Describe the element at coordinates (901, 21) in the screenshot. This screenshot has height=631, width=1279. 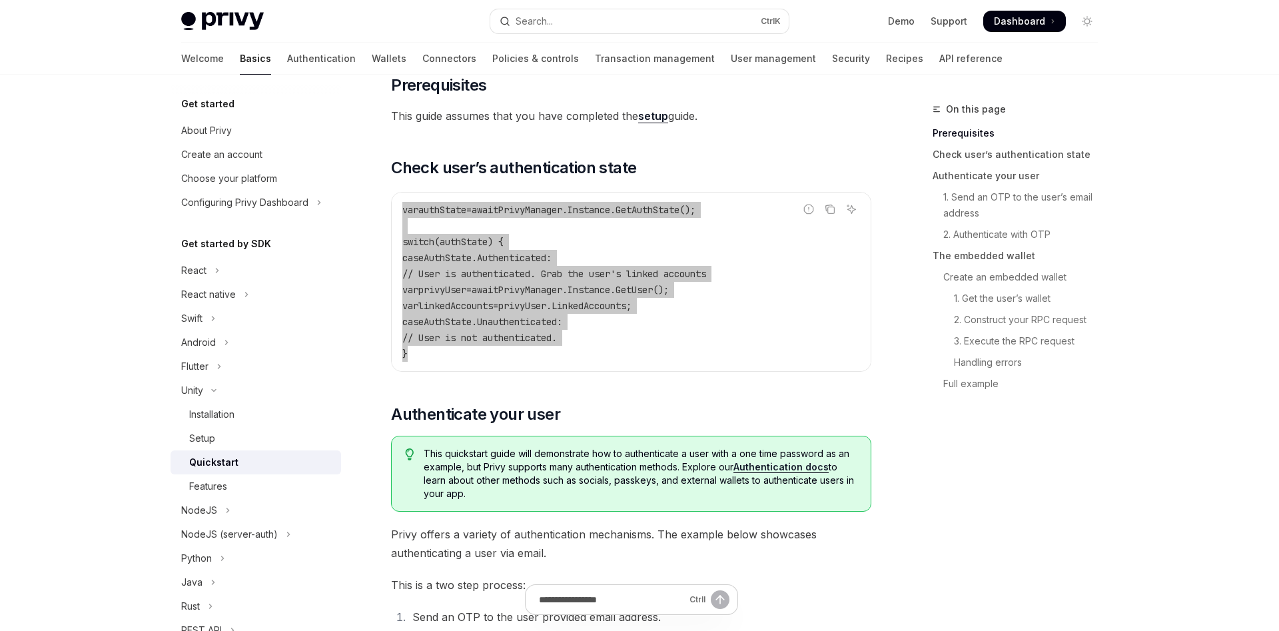
I see `a: Demo` at that location.